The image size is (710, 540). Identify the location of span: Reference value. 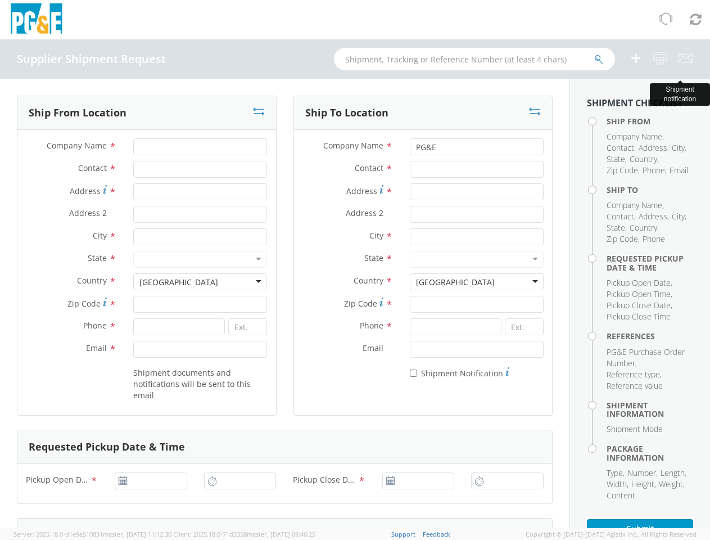
(635, 385).